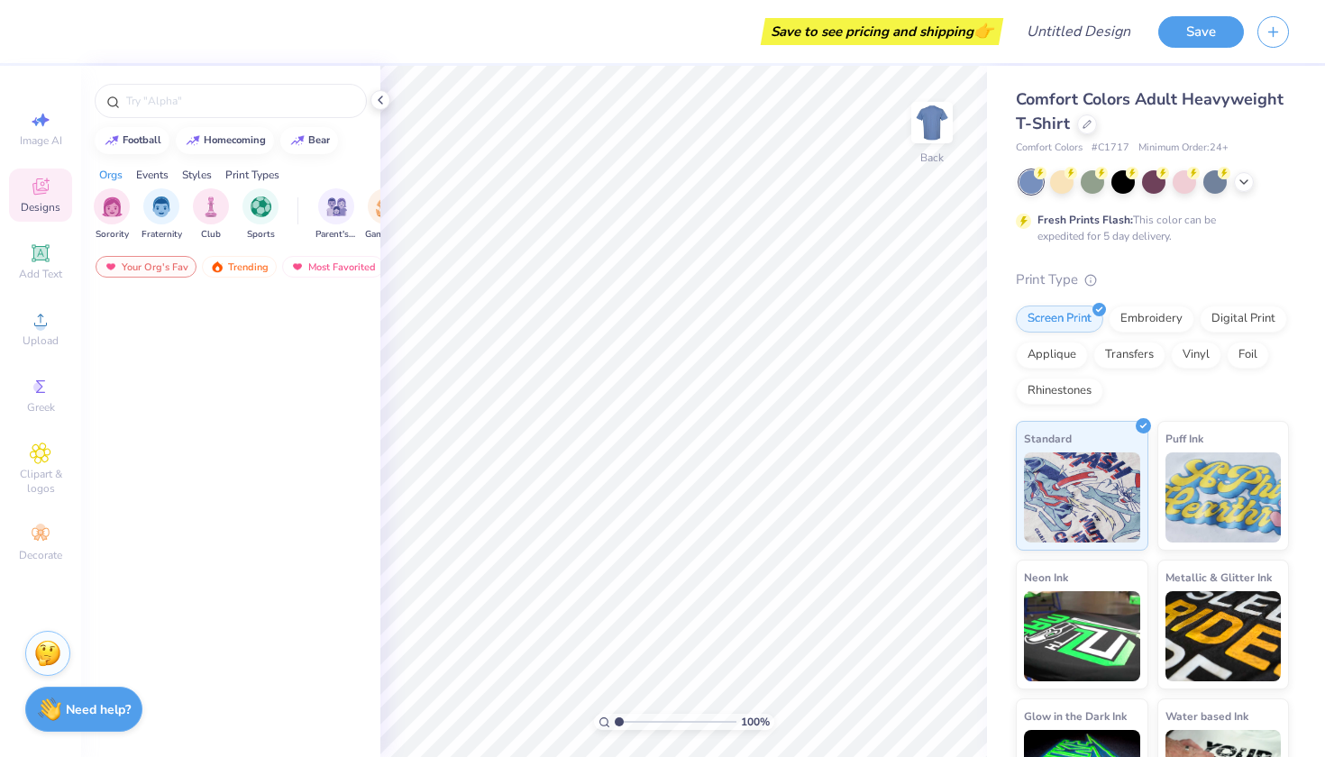  What do you see at coordinates (1081, 636) in the screenshot?
I see `img: Neon Ink` at bounding box center [1081, 636].